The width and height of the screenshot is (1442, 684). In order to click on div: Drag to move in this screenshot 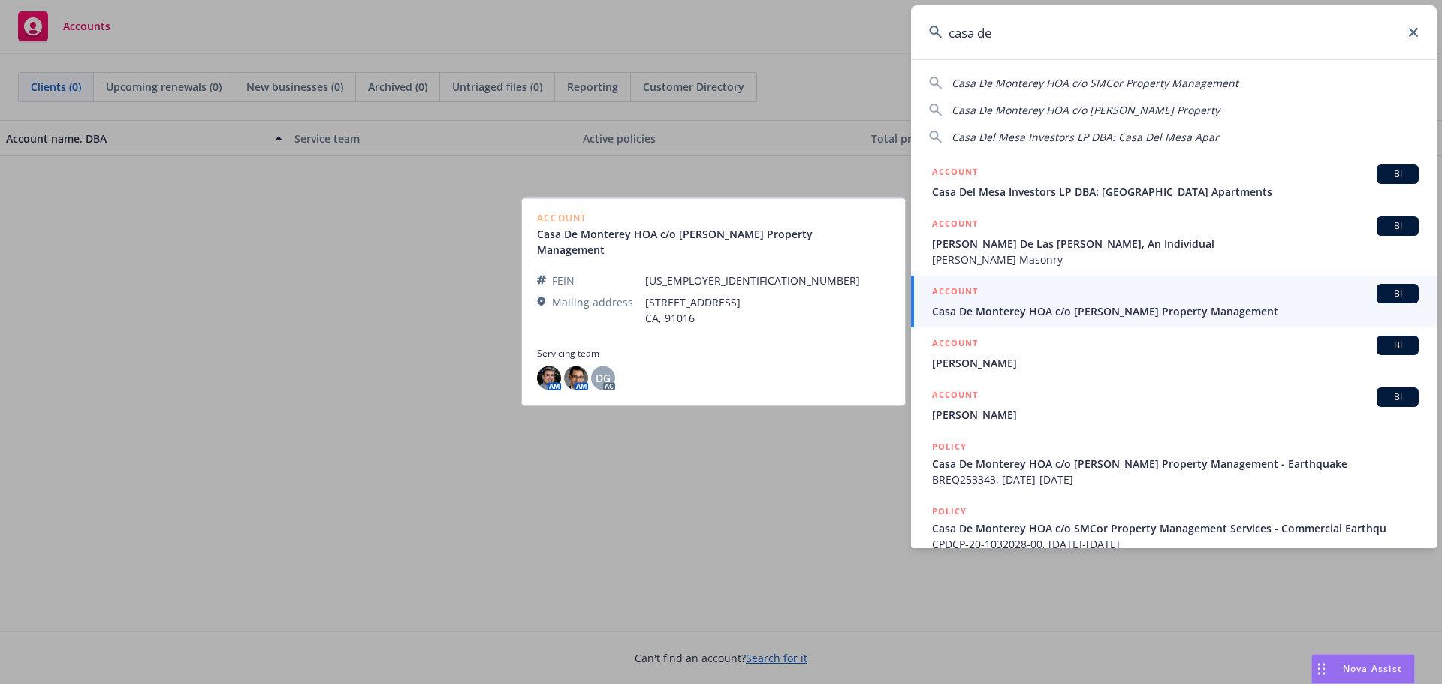, I will do `click(1321, 669)`.